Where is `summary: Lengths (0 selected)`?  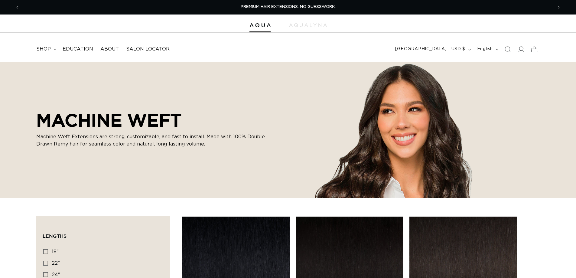 summary: Lengths (0 selected) is located at coordinates (103, 233).